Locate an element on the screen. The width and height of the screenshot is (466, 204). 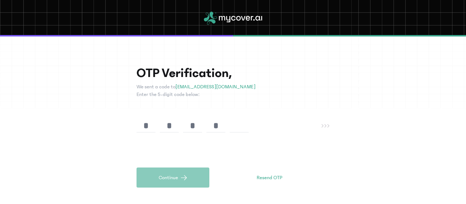
button: Continue is located at coordinates (173, 177).